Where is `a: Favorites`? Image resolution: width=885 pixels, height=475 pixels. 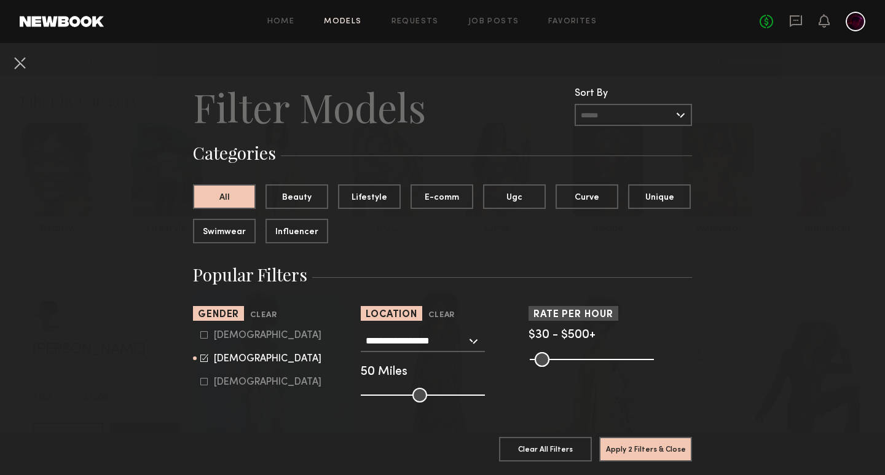
a: Favorites is located at coordinates (572, 22).